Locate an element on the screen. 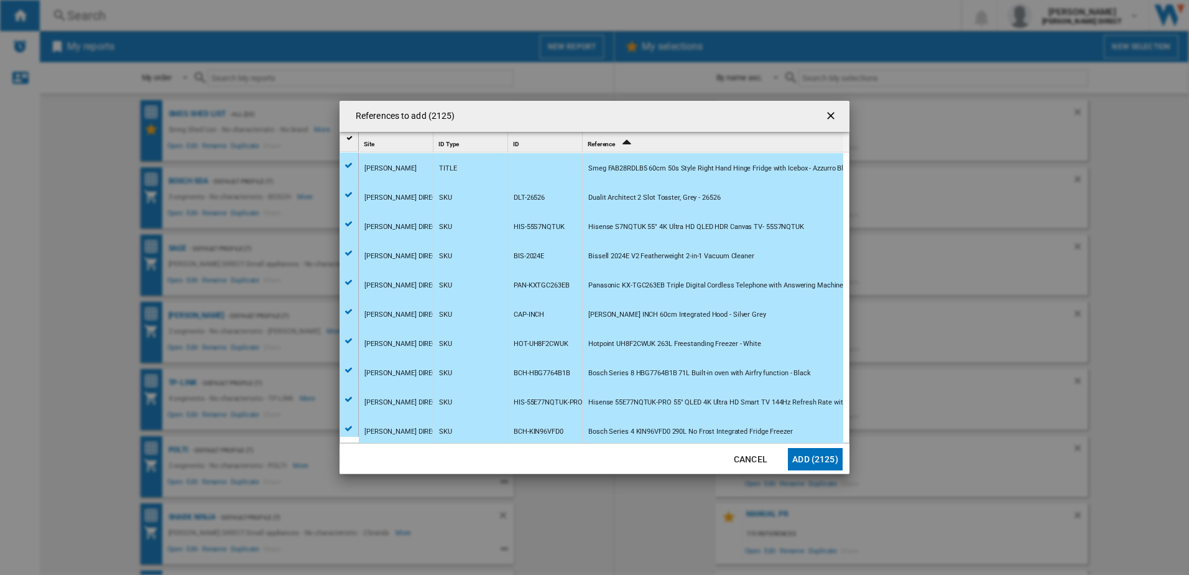  div: PAN-KXTGC263EB is located at coordinates (542, 285).